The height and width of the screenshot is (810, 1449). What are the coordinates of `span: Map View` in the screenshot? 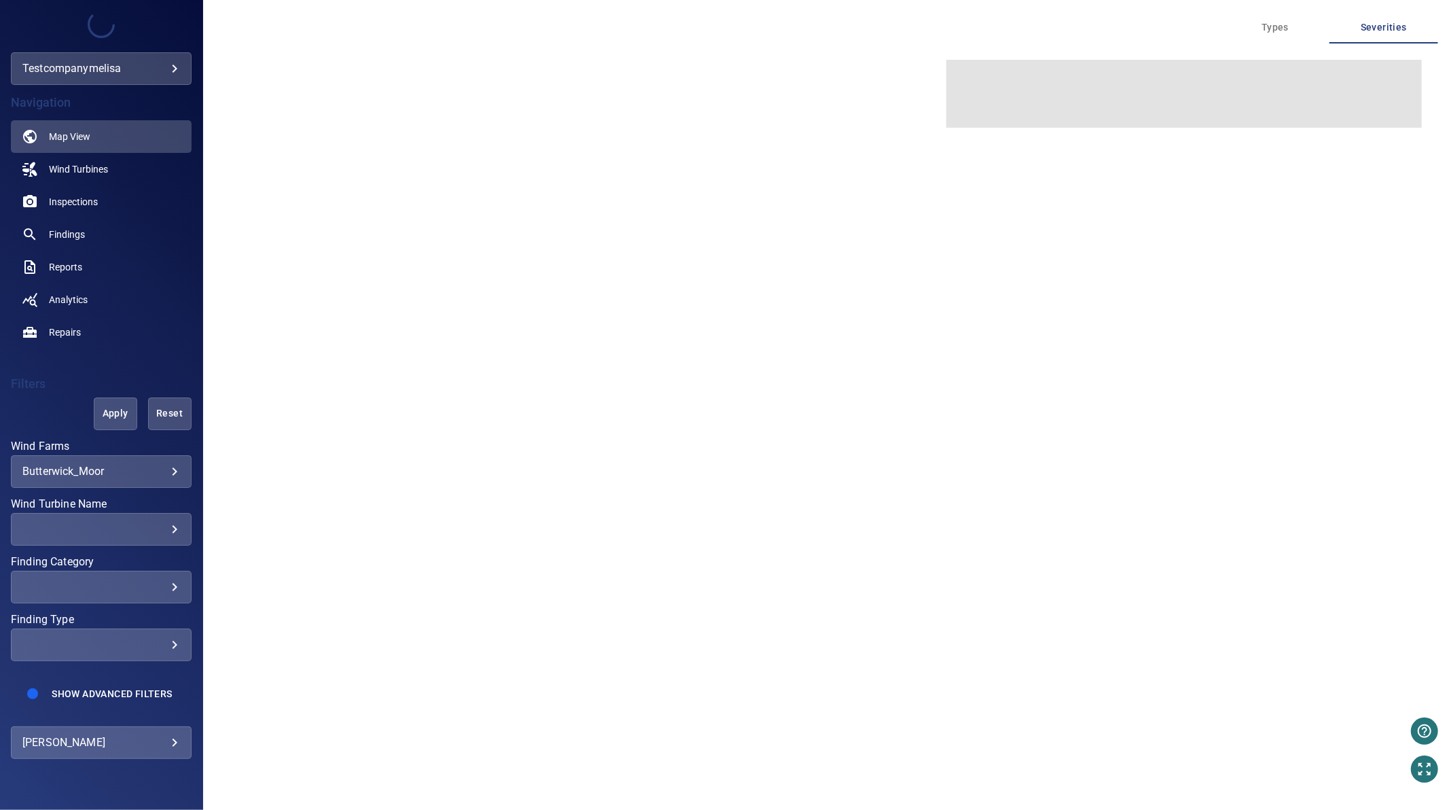 It's located at (69, 137).